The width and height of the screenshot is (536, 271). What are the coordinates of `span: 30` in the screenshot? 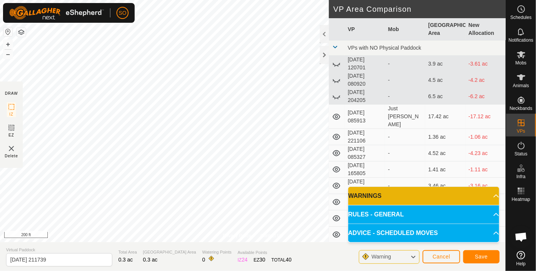 It's located at (262, 260).